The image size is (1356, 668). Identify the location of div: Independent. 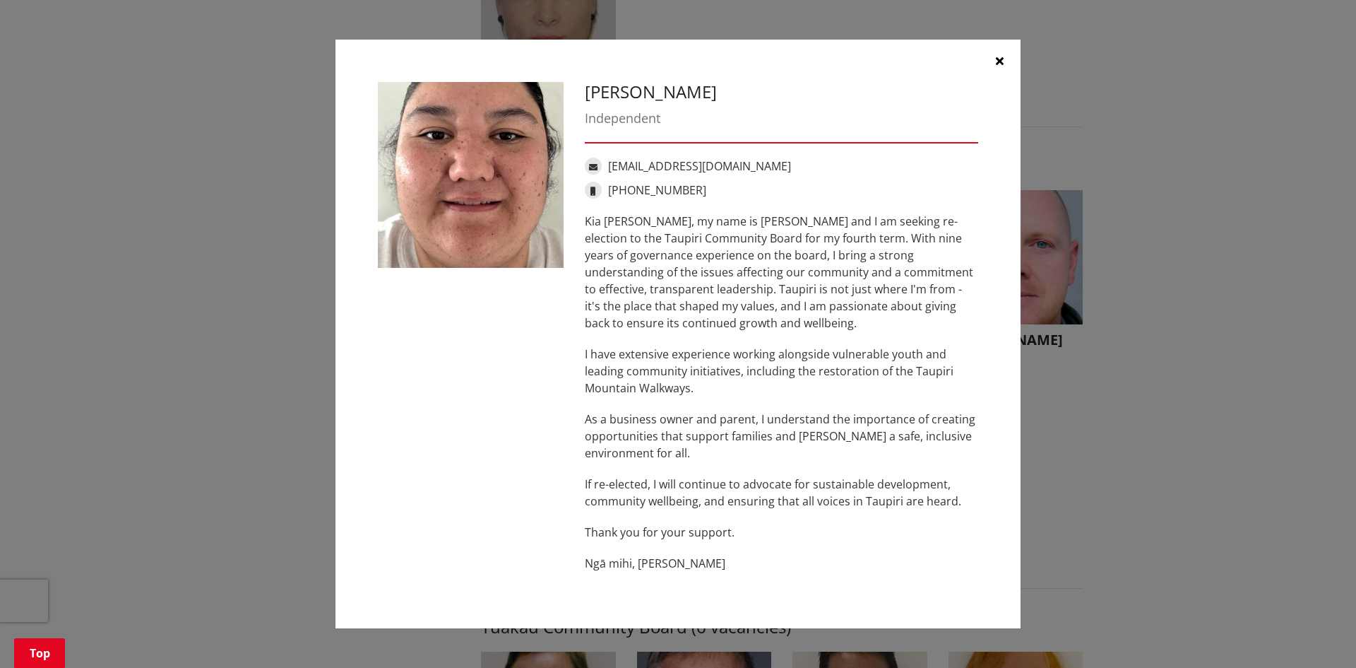
(781, 118).